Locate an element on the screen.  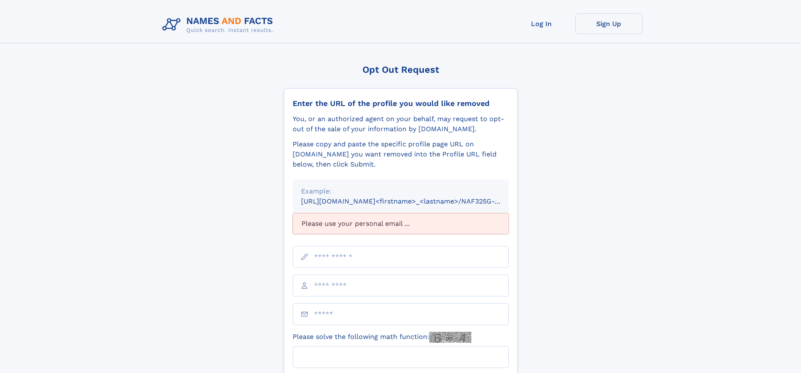
div: Opt Out Request is located at coordinates (401, 69).